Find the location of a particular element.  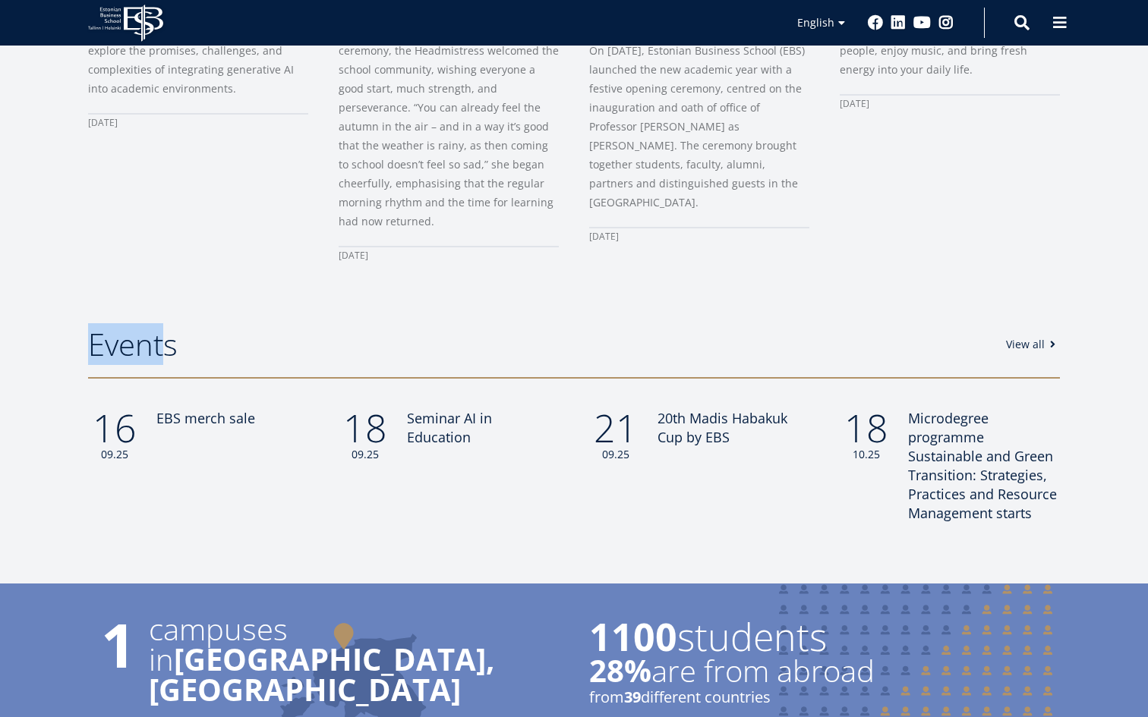

span: EBS merch sale is located at coordinates (206, 418).